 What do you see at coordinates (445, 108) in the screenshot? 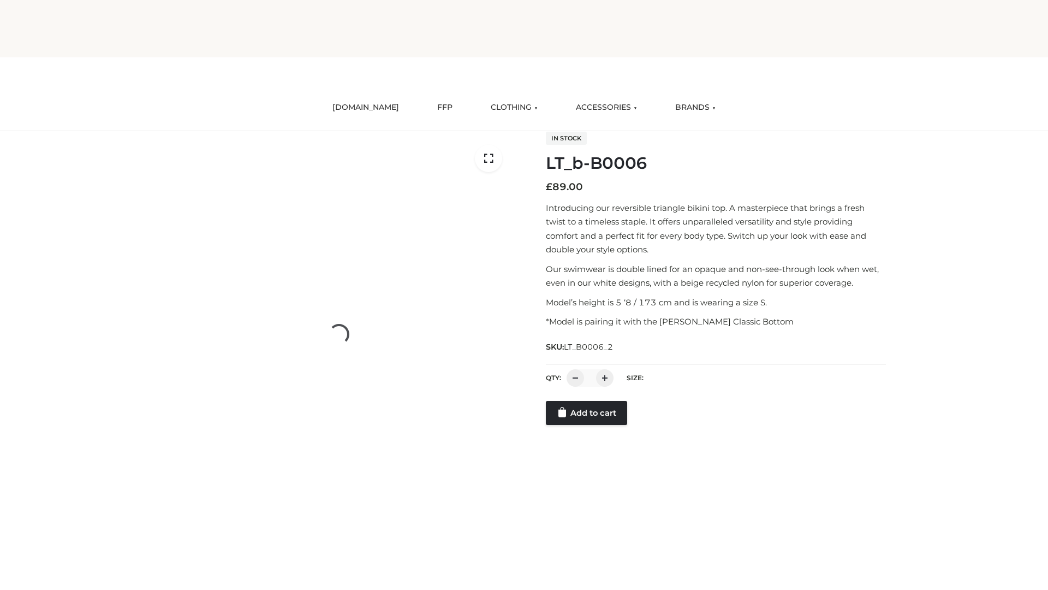
I see `a: FFP` at bounding box center [445, 108].